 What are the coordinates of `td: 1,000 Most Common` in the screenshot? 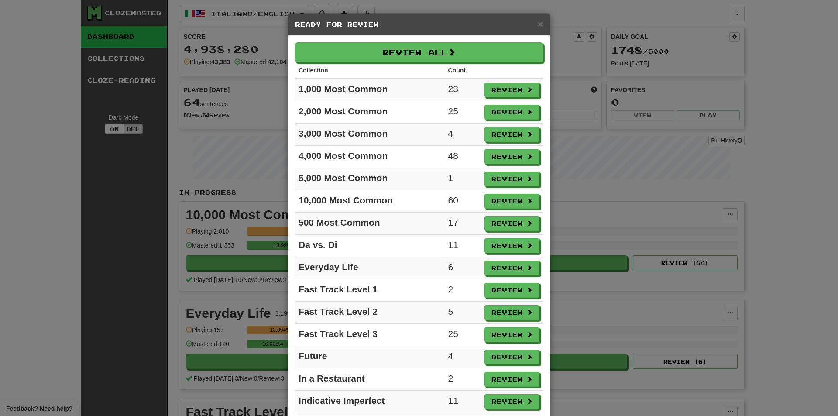 It's located at (370, 90).